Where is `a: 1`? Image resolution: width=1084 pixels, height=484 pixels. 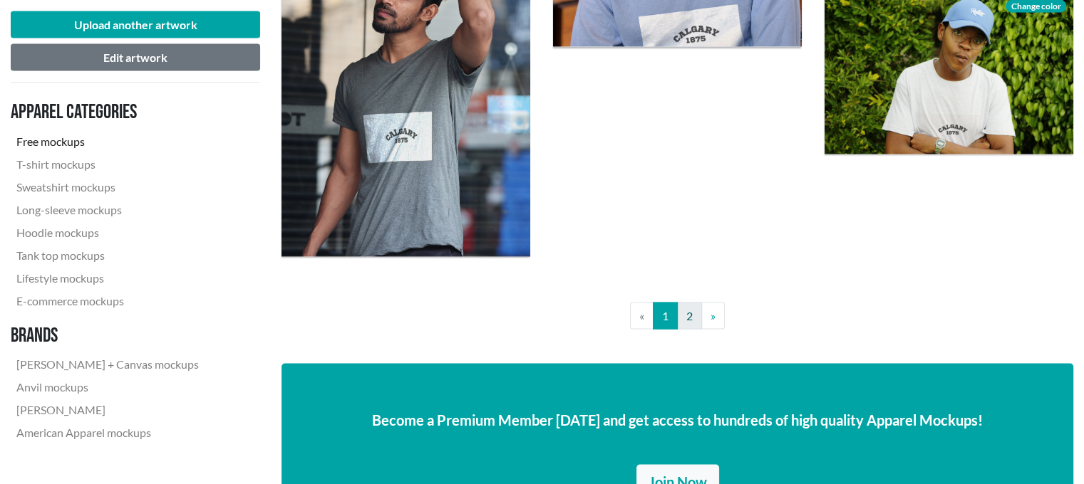
a: 1 is located at coordinates (665, 316).